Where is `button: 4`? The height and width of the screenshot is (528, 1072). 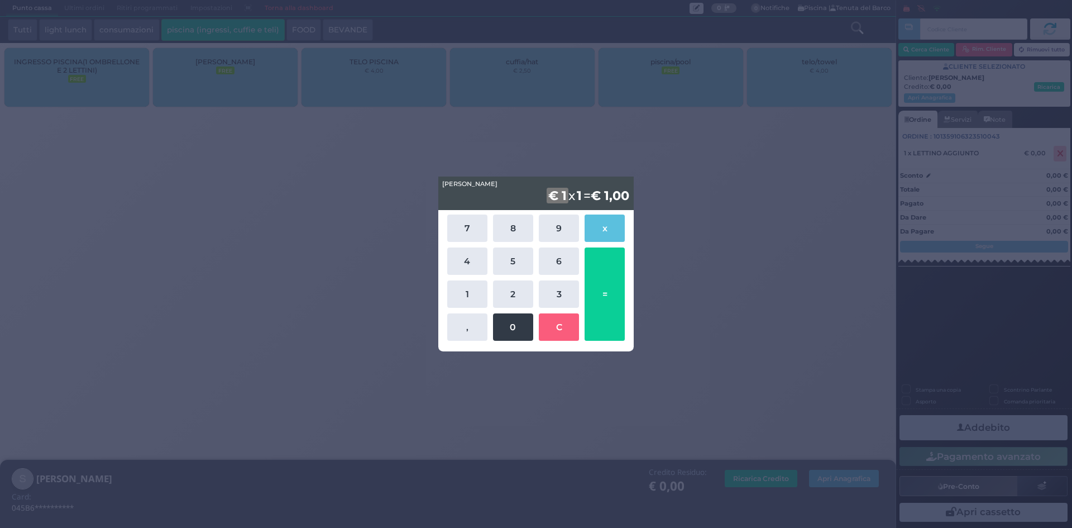
button: 4 is located at coordinates (467, 261).